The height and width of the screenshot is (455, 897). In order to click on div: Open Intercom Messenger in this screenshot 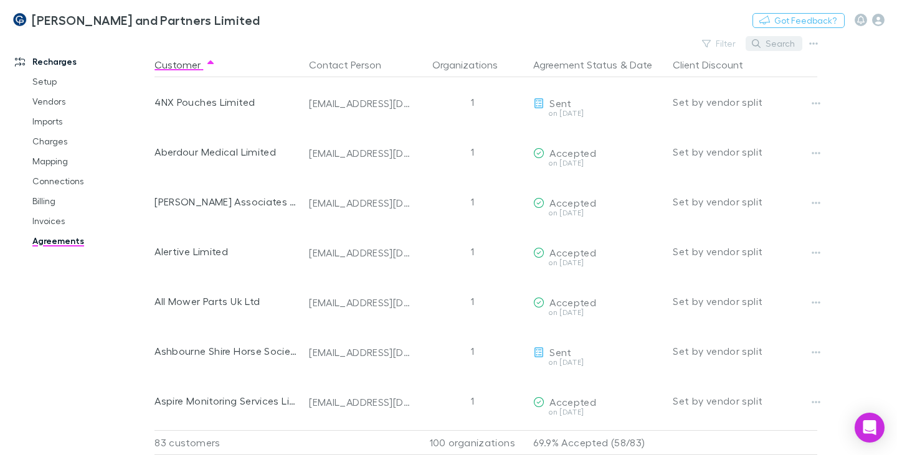, I will do `click(869, 428)`.